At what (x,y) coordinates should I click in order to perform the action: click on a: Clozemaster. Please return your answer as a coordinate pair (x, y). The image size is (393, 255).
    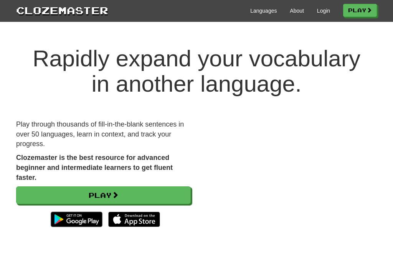
    Looking at the image, I should click on (62, 10).